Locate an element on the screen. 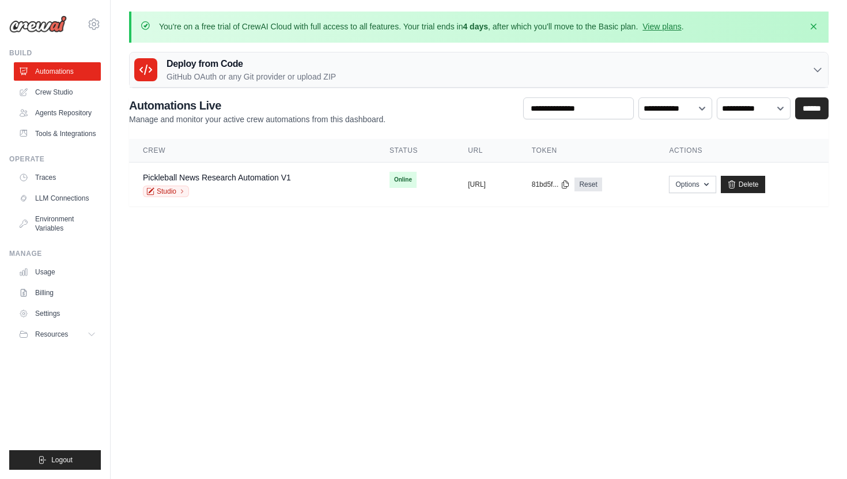 This screenshot has height=479, width=847. span: Logout is located at coordinates (62, 460).